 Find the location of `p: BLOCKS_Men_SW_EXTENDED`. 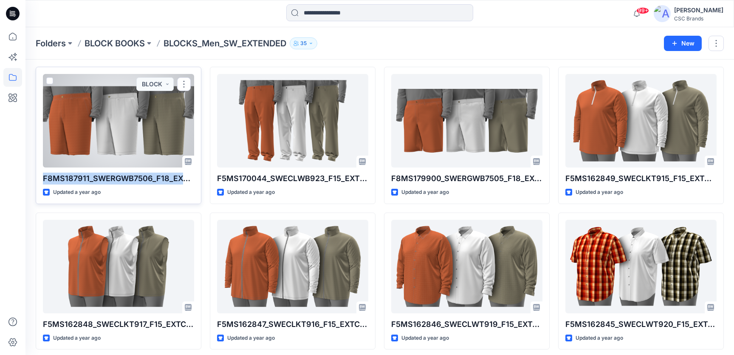

p: BLOCKS_Men_SW_EXTENDED is located at coordinates (225, 43).